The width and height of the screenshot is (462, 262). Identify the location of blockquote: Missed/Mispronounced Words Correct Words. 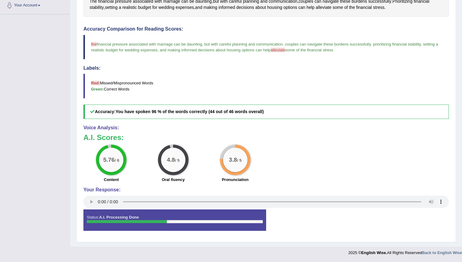
(266, 86).